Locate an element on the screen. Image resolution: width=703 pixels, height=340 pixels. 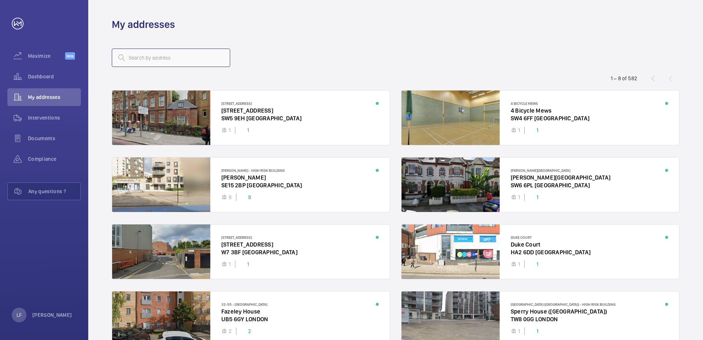
span: My addresses is located at coordinates (54, 97).